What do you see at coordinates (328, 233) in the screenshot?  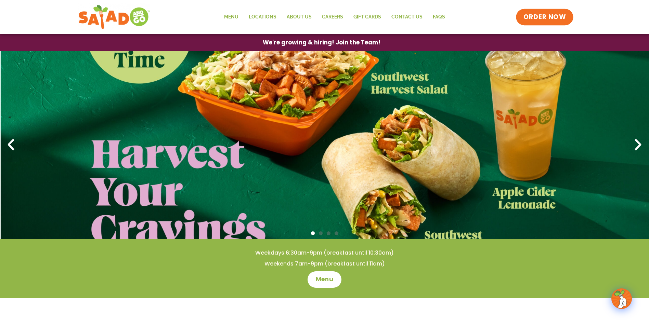 I see `span: Go to slide 3` at bounding box center [328, 233].